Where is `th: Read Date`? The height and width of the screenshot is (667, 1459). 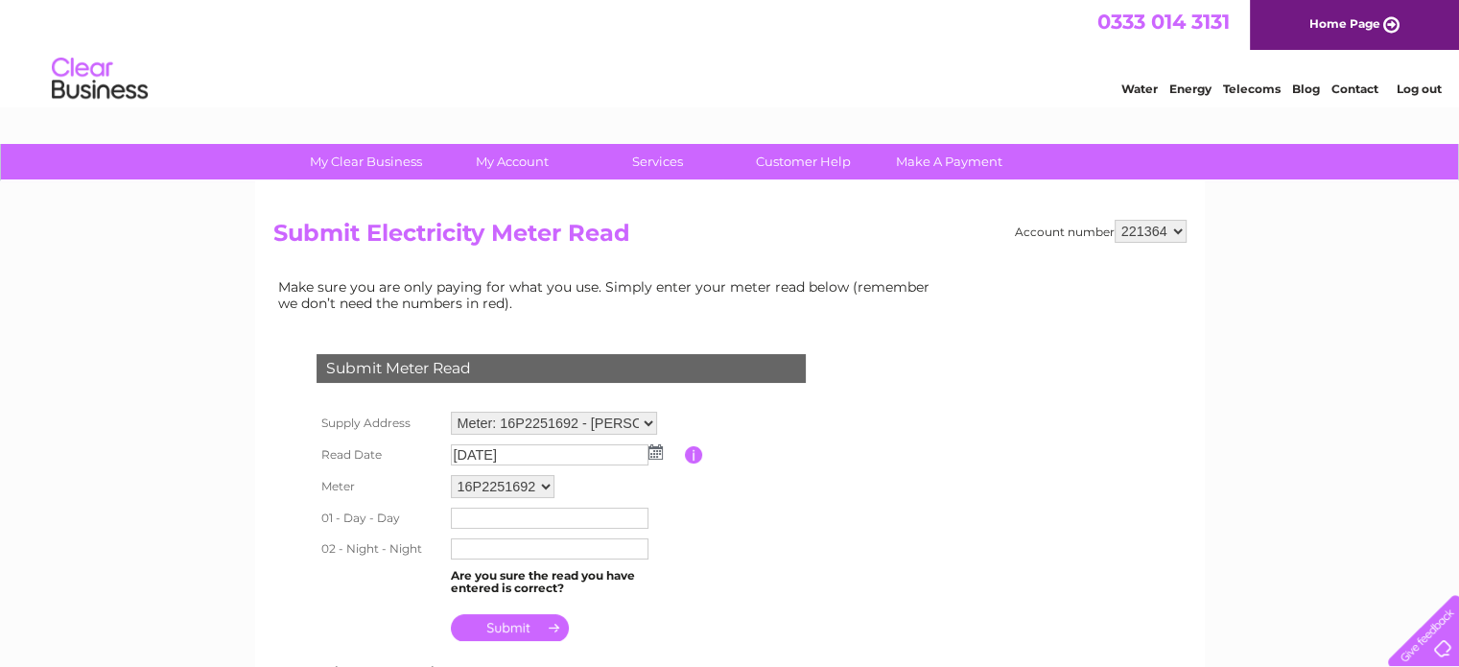 th: Read Date is located at coordinates (379, 455).